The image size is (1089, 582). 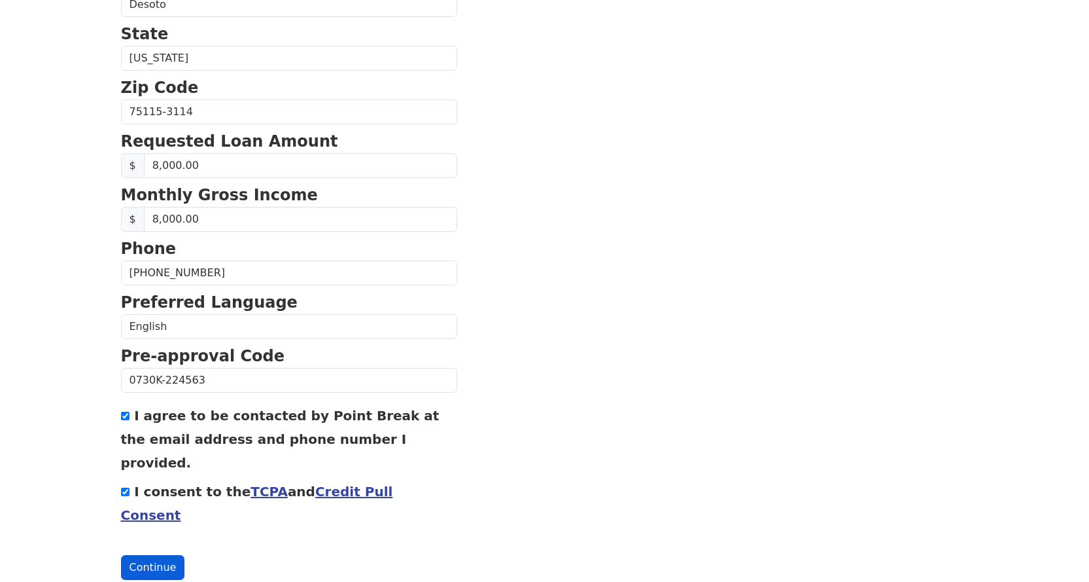 What do you see at coordinates (230, 141) in the screenshot?
I see `strong: Requested Loan Amount` at bounding box center [230, 141].